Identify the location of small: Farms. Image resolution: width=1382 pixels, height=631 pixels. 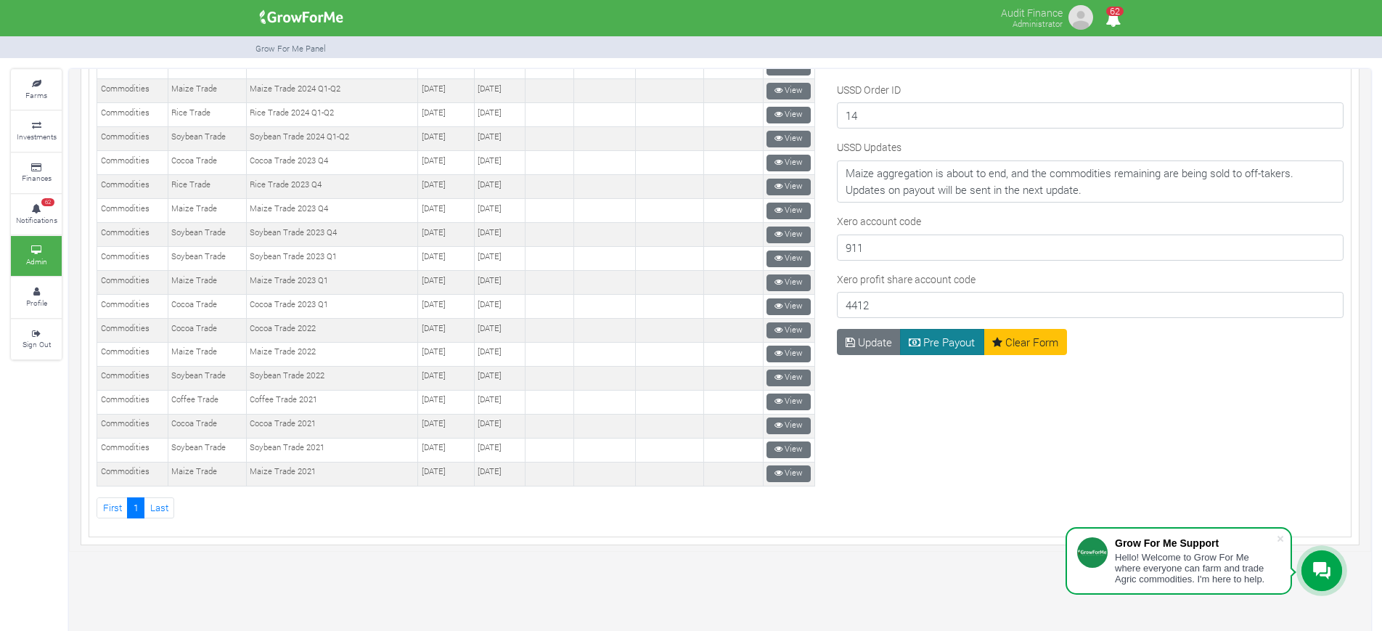
(36, 95).